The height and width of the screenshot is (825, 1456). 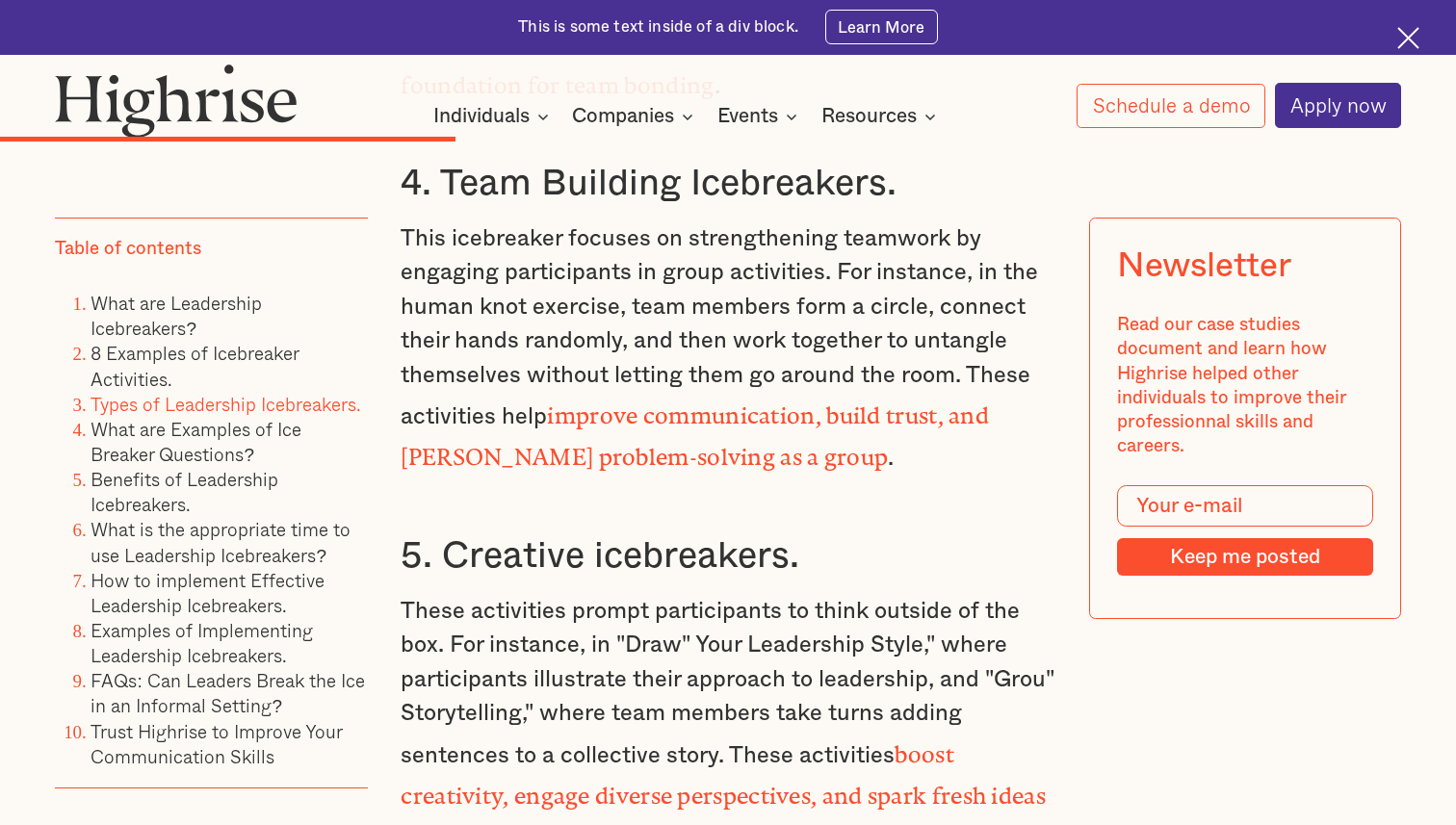 What do you see at coordinates (1245, 531) in the screenshot?
I see `form: Modal Form` at bounding box center [1245, 531].